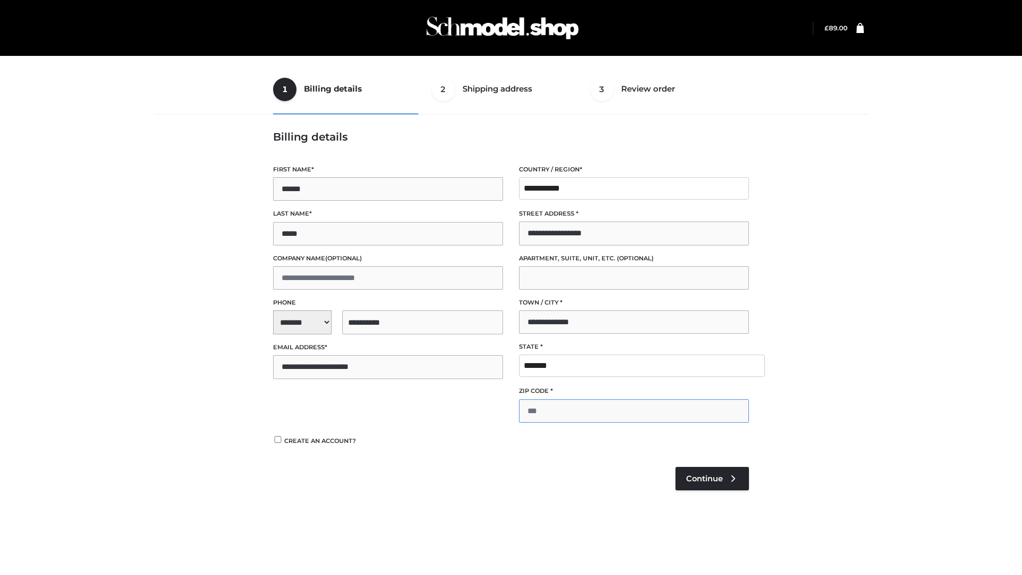 This screenshot has width=1022, height=575. Describe the element at coordinates (388, 214) in the screenshot. I see `label: Last name` at that location.